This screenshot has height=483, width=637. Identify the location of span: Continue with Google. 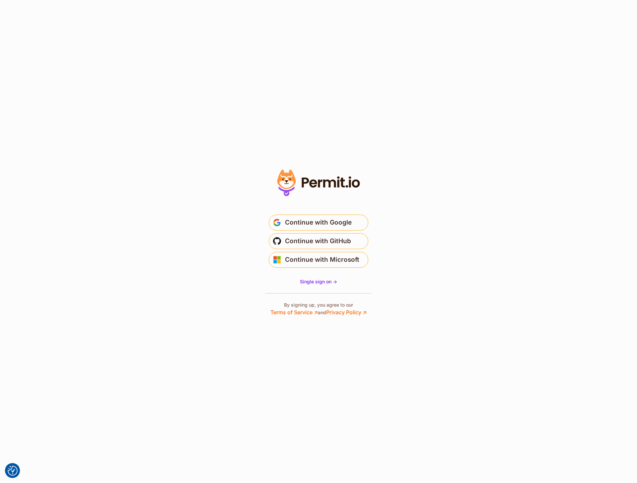
(318, 222).